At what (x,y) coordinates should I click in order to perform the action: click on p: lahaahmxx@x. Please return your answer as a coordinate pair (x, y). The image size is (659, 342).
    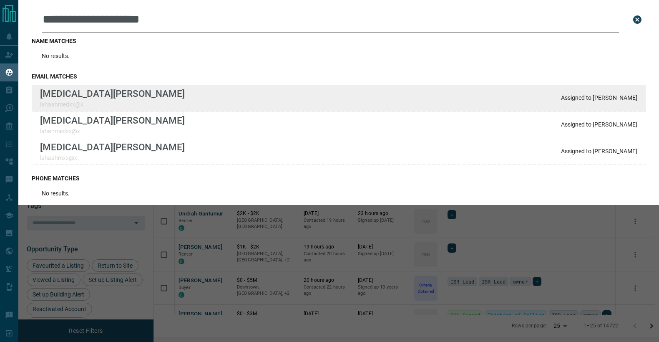
    Looking at the image, I should click on (112, 158).